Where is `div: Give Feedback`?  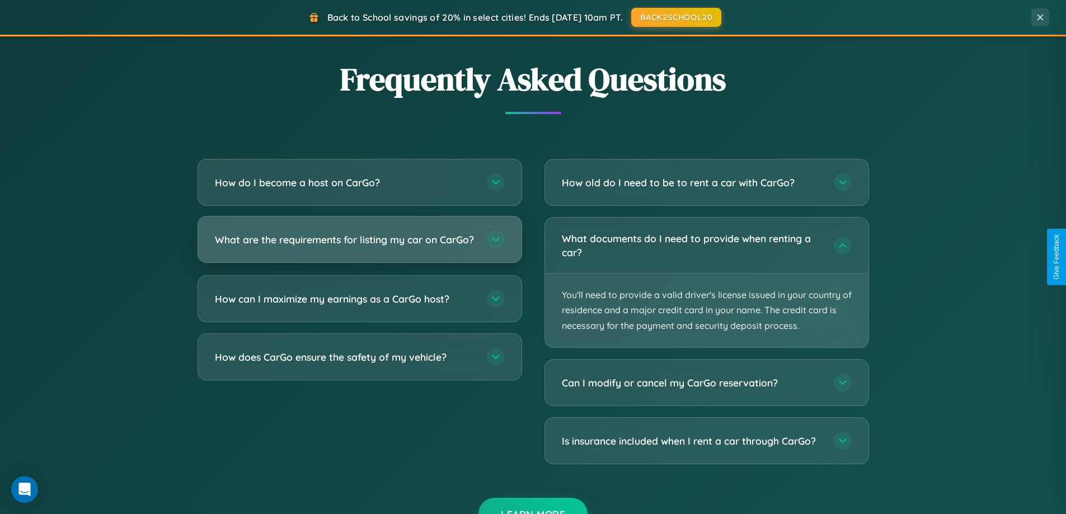
div: Give Feedback is located at coordinates (1057, 257).